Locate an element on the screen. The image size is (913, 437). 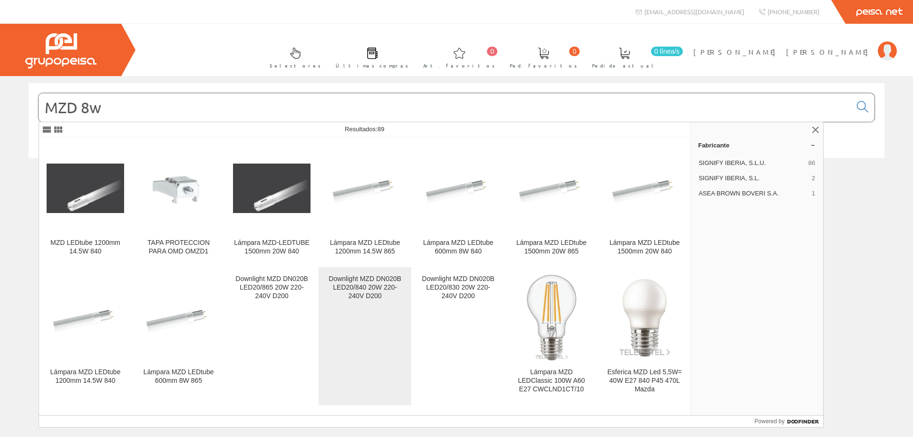
div: Downlight MZD DN020B LED20/830 20W 220-240V D200 is located at coordinates (458, 288).